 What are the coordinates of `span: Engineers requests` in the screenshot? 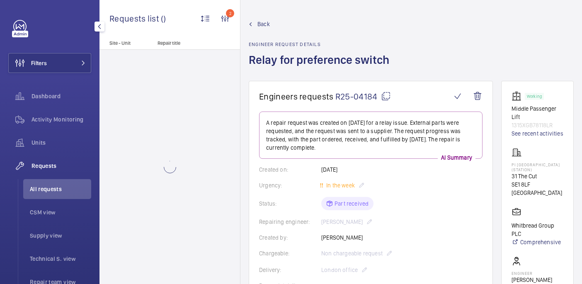 It's located at (296, 96).